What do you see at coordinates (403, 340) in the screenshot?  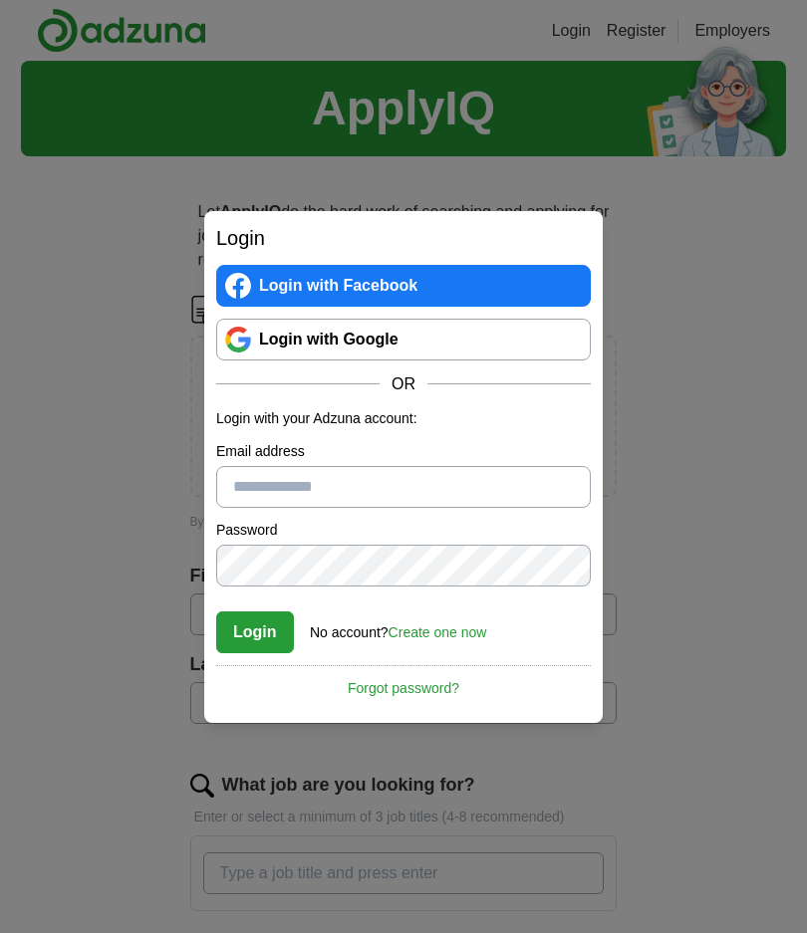 I see `a: Login with Google` at bounding box center [403, 340].